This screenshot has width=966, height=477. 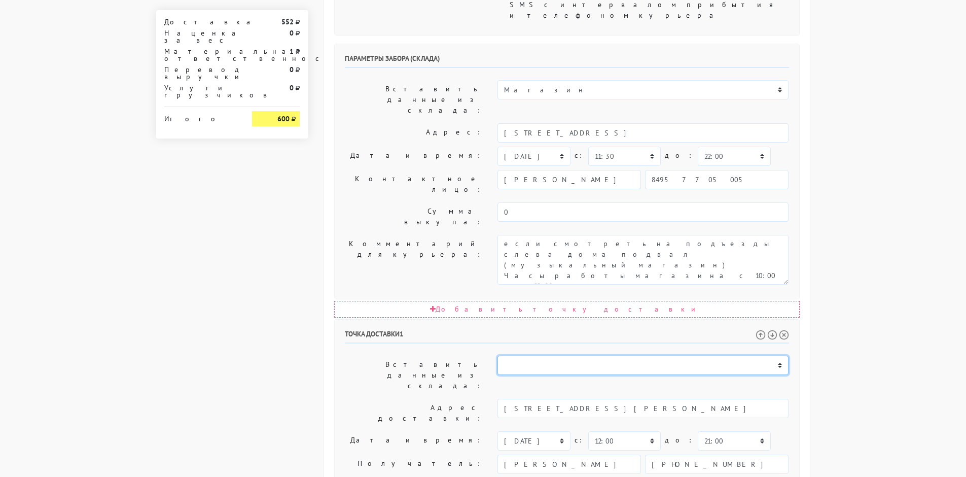 What do you see at coordinates (414, 464) in the screenshot?
I see `label: Получатель:` at bounding box center [414, 464].